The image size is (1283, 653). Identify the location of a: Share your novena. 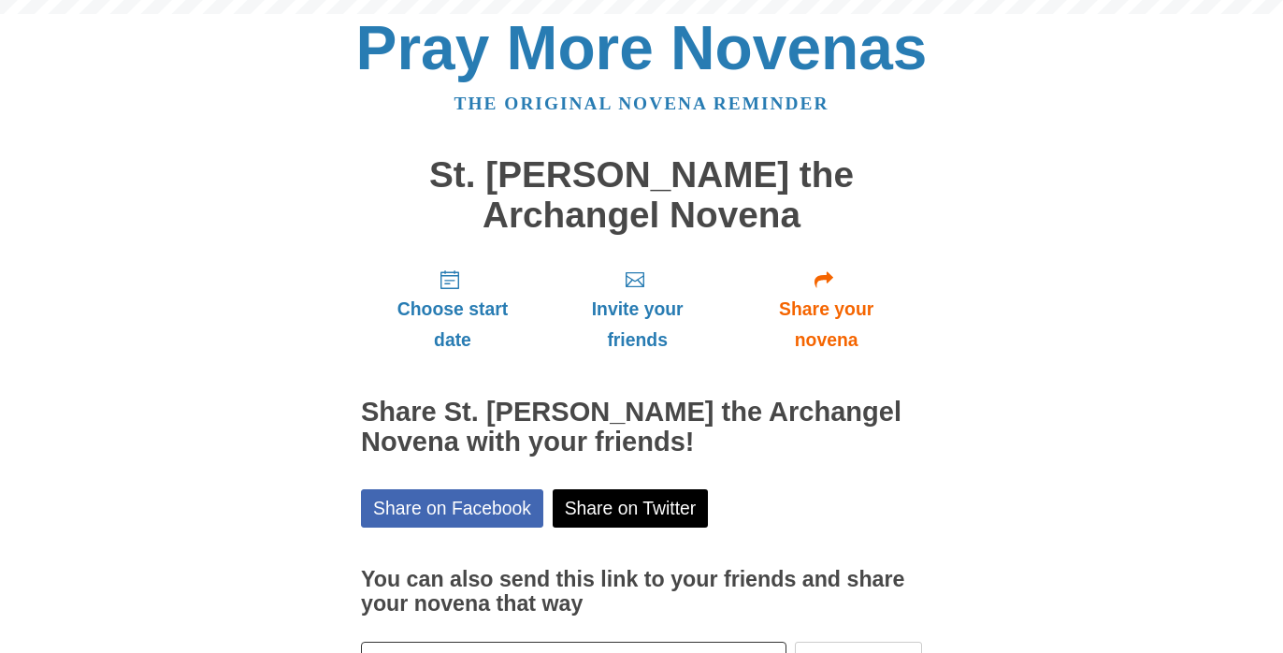
(826, 309).